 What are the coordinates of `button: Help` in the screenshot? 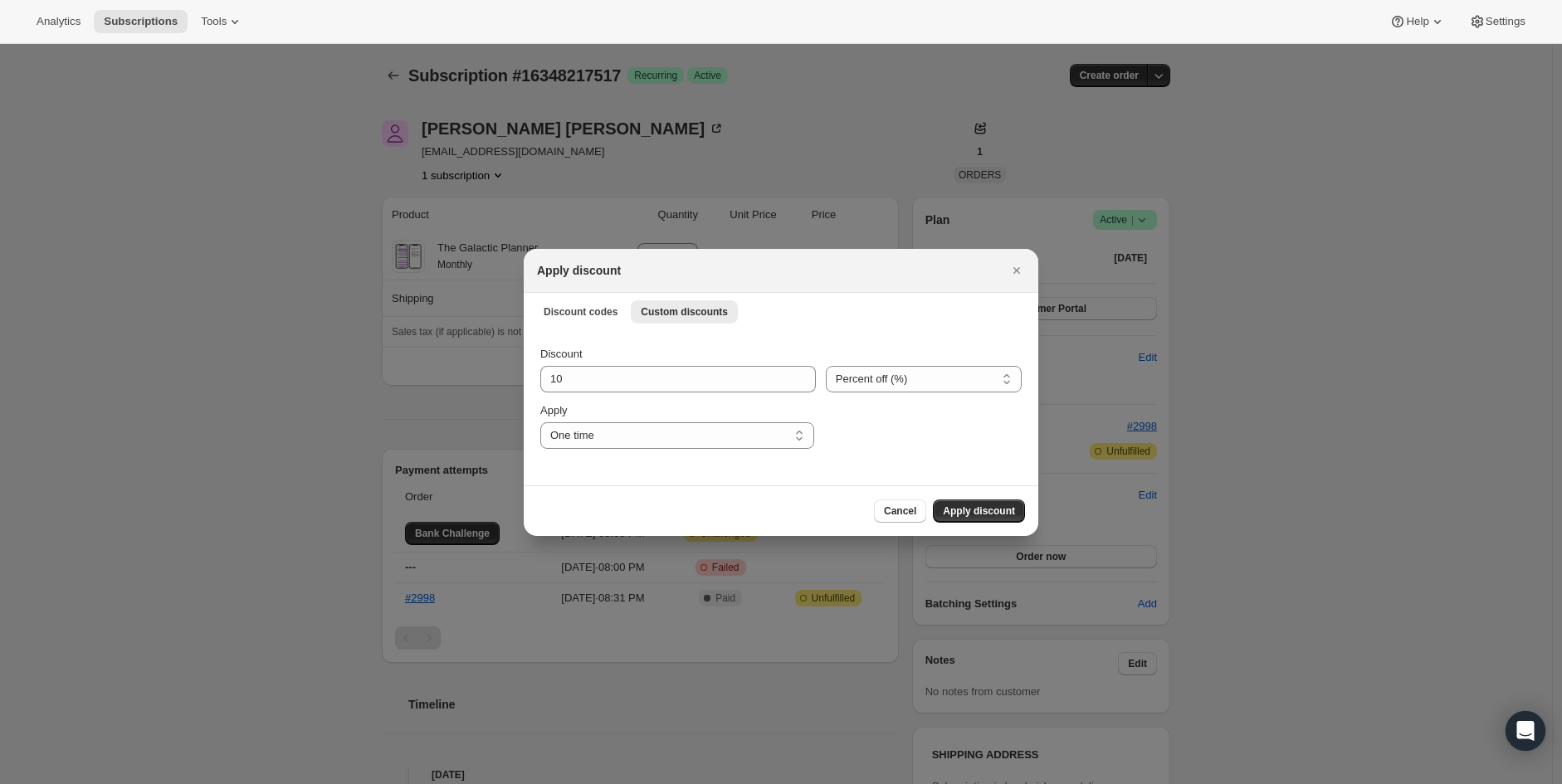 It's located at (1416, 22).